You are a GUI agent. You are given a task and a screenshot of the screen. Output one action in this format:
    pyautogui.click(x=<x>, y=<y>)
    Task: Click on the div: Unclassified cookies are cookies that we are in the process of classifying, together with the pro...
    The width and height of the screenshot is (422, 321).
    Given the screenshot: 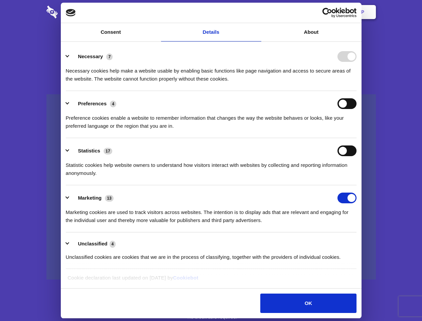 What is the action you would take?
    pyautogui.click(x=211, y=255)
    